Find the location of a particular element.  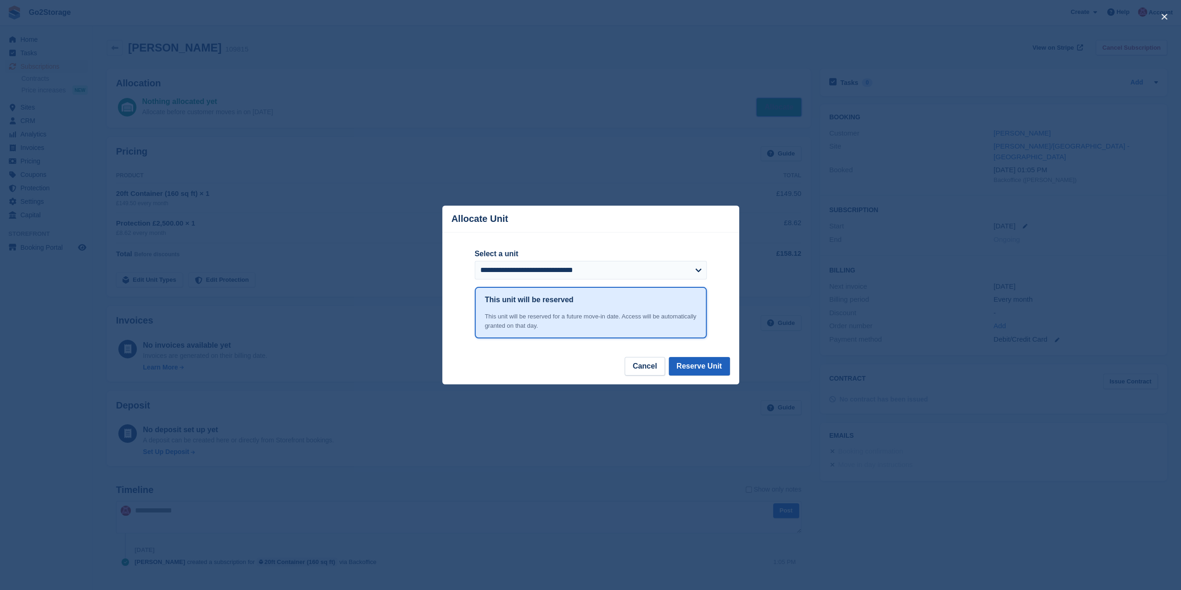

div: This unit will be reserved for a future move-in date. Access will be automatically granted on tha... is located at coordinates (591, 321).